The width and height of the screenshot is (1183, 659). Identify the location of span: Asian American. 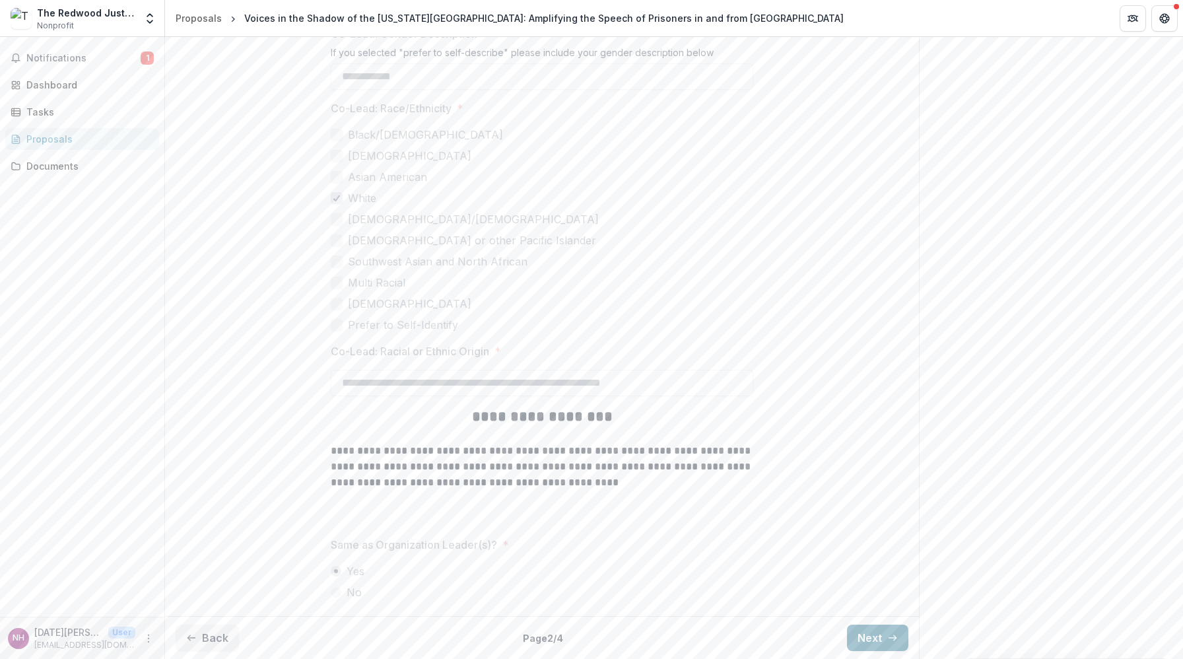
(387, 177).